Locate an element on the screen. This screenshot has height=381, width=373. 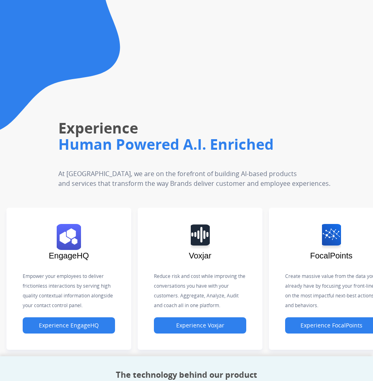
h1: Experience is located at coordinates (216, 128).